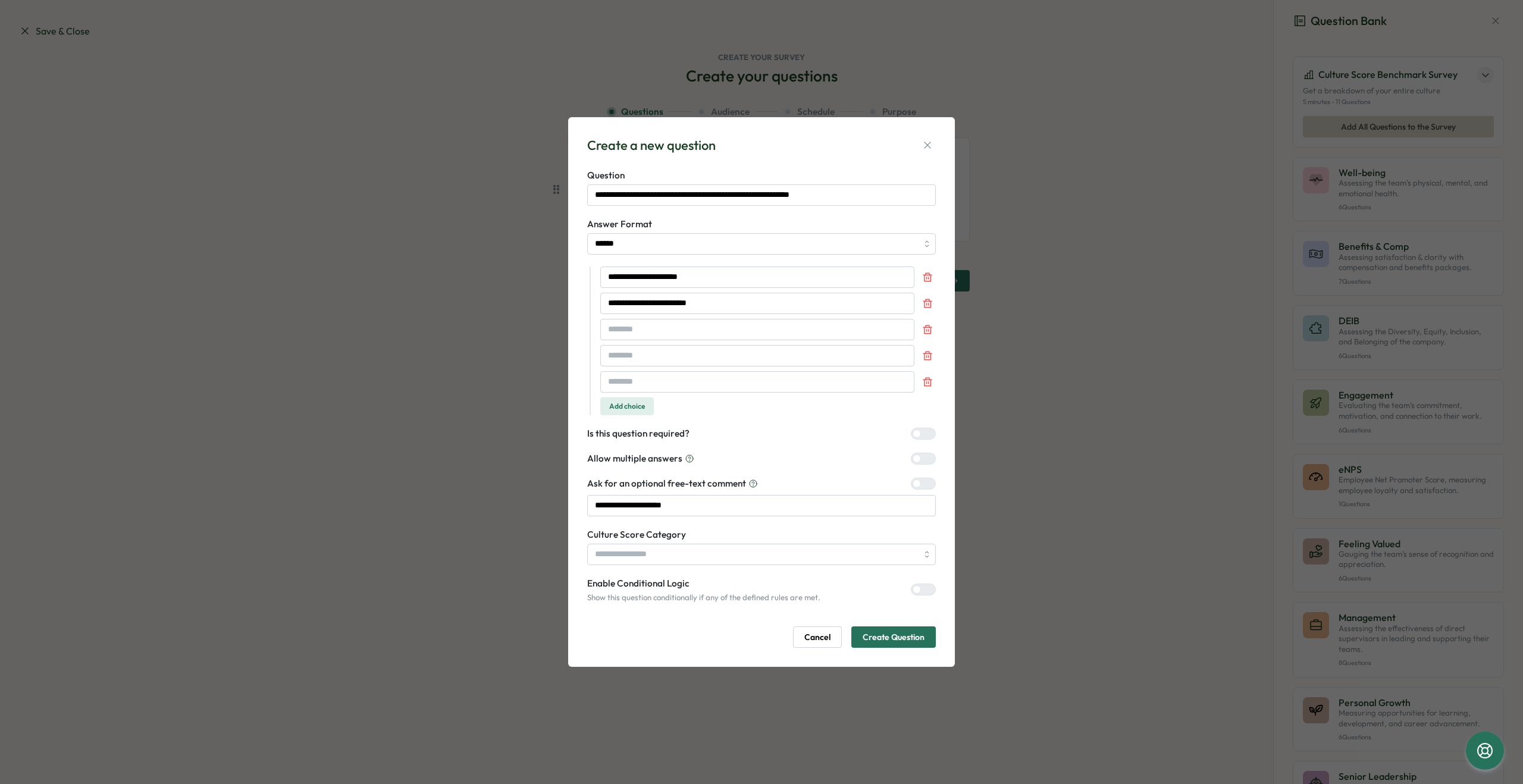 The width and height of the screenshot is (1523, 784). What do you see at coordinates (762, 535) in the screenshot?
I see `label: Culture Score Category` at bounding box center [762, 535].